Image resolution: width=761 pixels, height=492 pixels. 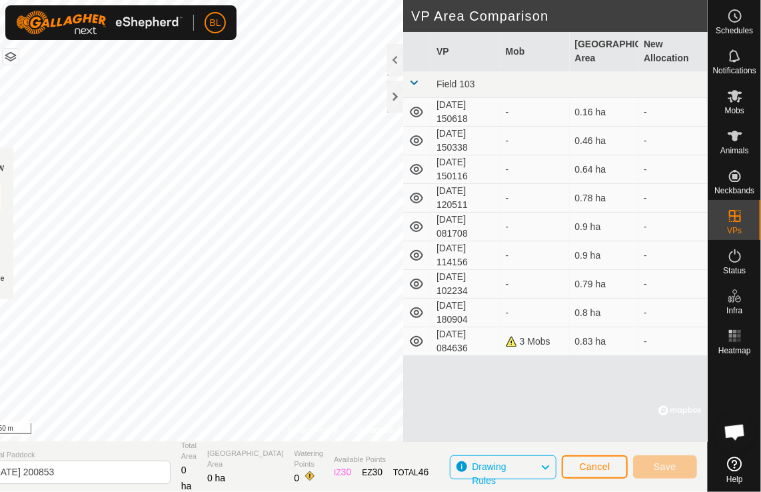 I want to click on td: 0.78 ha, so click(x=604, y=198).